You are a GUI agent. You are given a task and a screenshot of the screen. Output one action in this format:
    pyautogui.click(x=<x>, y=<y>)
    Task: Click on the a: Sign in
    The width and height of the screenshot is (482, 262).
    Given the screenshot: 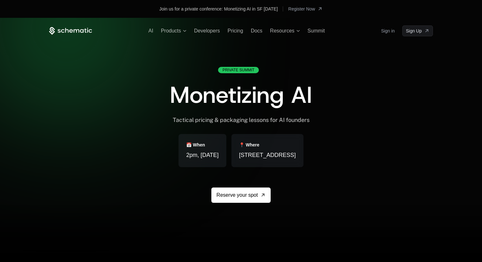 What is the action you would take?
    pyautogui.click(x=388, y=31)
    